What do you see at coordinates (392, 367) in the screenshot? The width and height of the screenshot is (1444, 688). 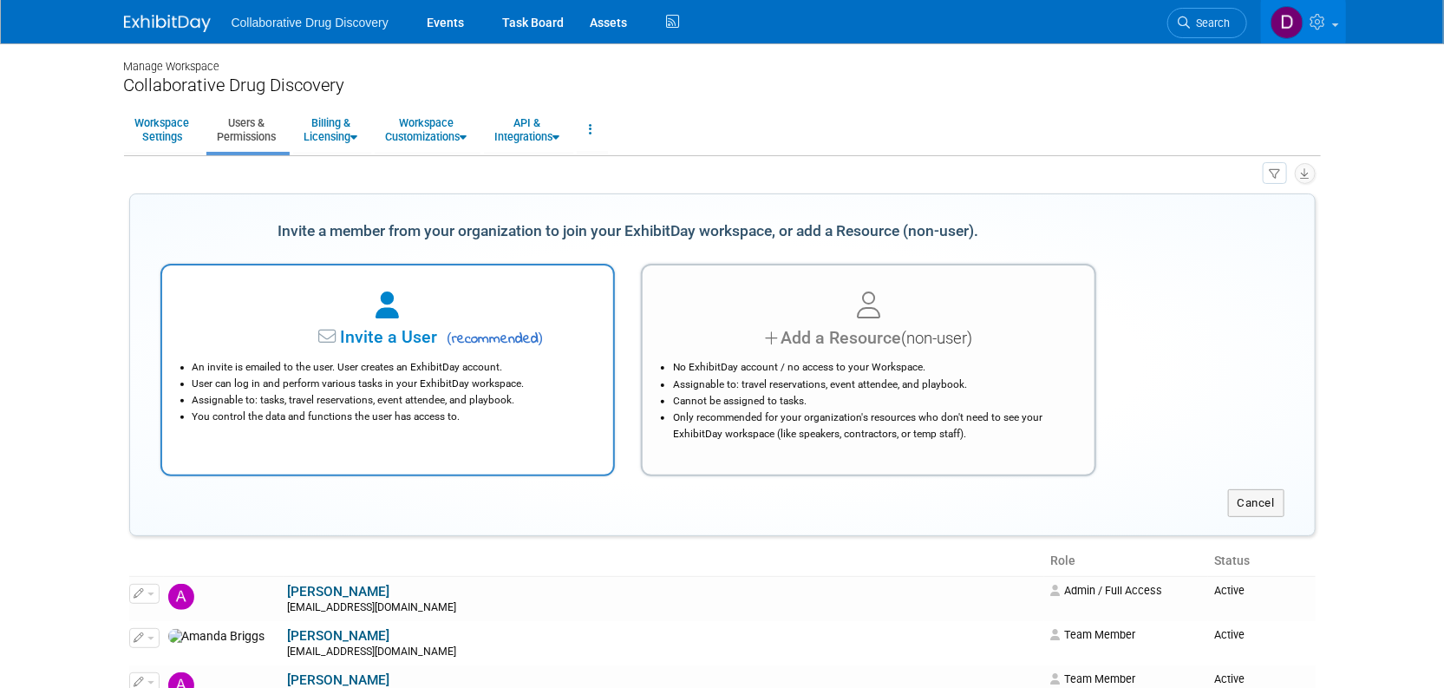 I see `li: An invite is emailed to the user. User creates an ExhibitDay account.` at bounding box center [392, 367].